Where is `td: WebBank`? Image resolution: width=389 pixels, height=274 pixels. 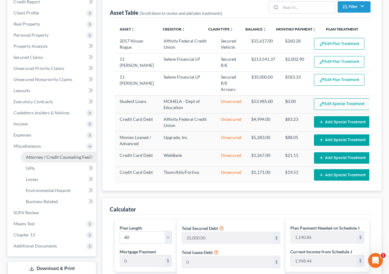 td: WebBank is located at coordinates (187, 158).